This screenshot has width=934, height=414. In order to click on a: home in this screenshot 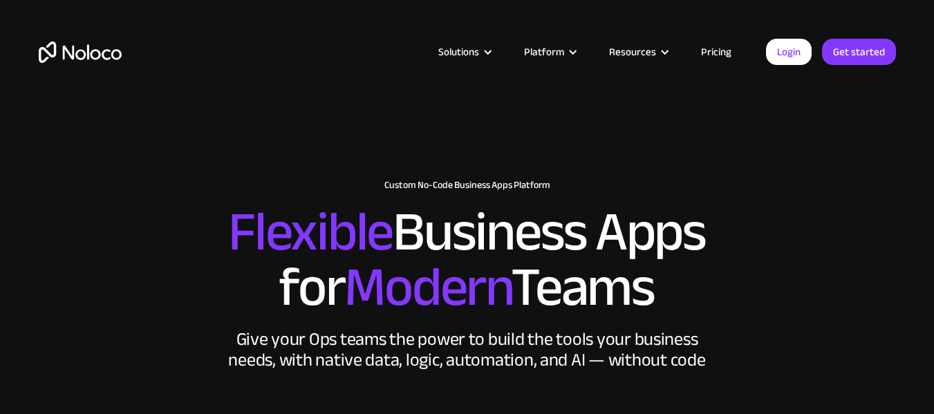, I will do `click(80, 52)`.